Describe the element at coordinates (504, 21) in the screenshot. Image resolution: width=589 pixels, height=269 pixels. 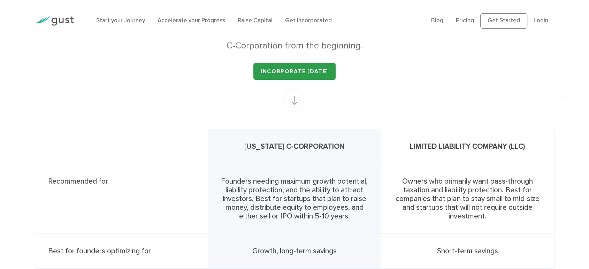
I see `a: Get Started` at that location.